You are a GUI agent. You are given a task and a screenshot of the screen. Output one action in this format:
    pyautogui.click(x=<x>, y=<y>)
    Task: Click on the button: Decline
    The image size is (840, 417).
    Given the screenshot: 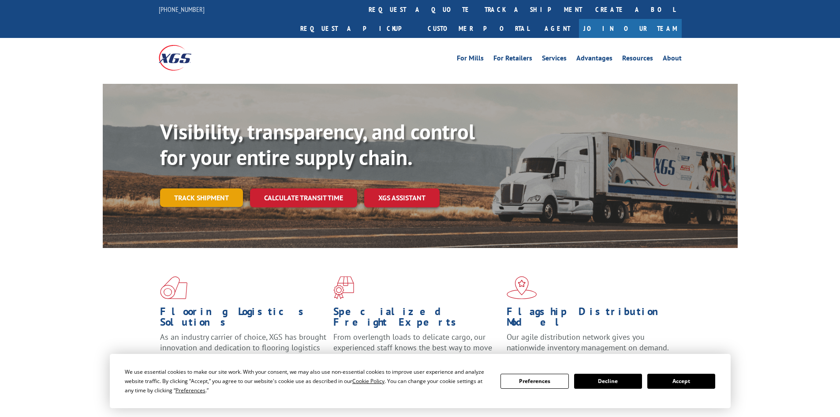 What is the action you would take?
    pyautogui.click(x=608, y=381)
    